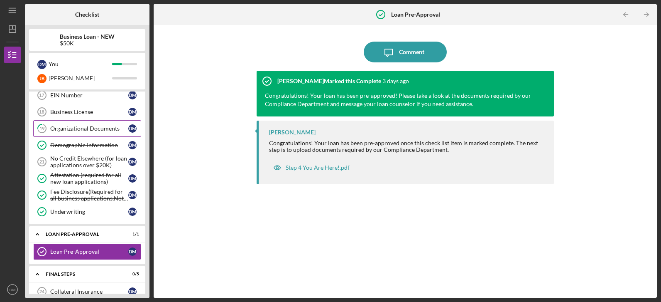 The width and height of the screenshot is (661, 302). I want to click on a: UnderwritingDM, so click(87, 211).